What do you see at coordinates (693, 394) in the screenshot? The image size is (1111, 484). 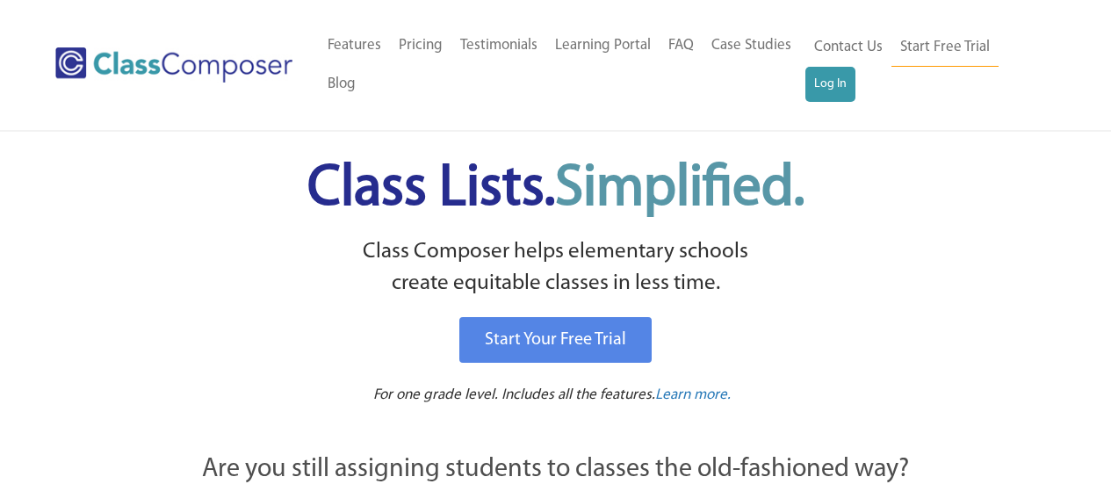 I see `span: Learn more.` at bounding box center [693, 394].